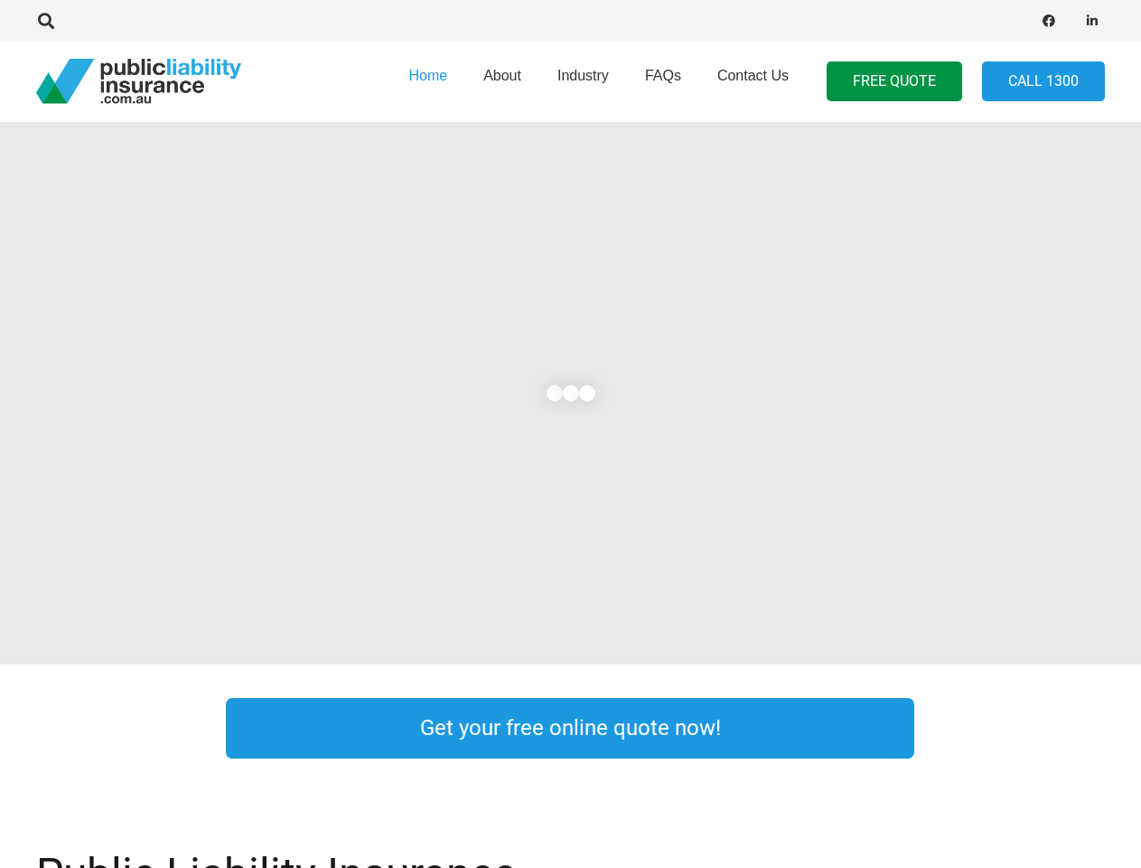 The image size is (1141, 868). Describe the element at coordinates (570, 728) in the screenshot. I see `a: Get your free online quote now!` at that location.